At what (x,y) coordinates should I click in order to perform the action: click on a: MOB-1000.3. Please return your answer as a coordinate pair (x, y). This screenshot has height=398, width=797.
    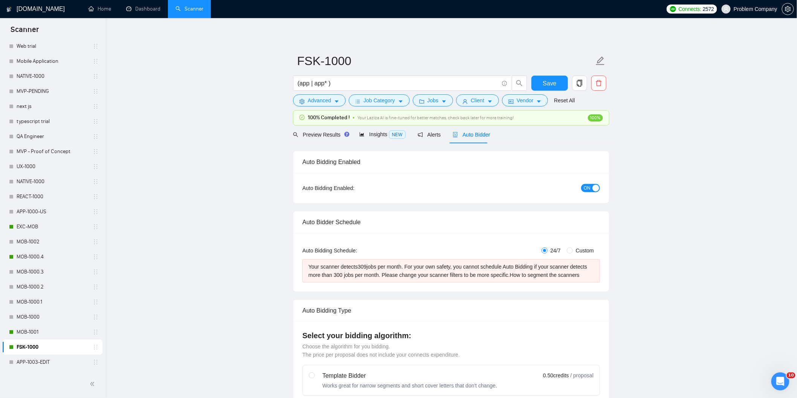
    Looking at the image, I should click on (52, 272).